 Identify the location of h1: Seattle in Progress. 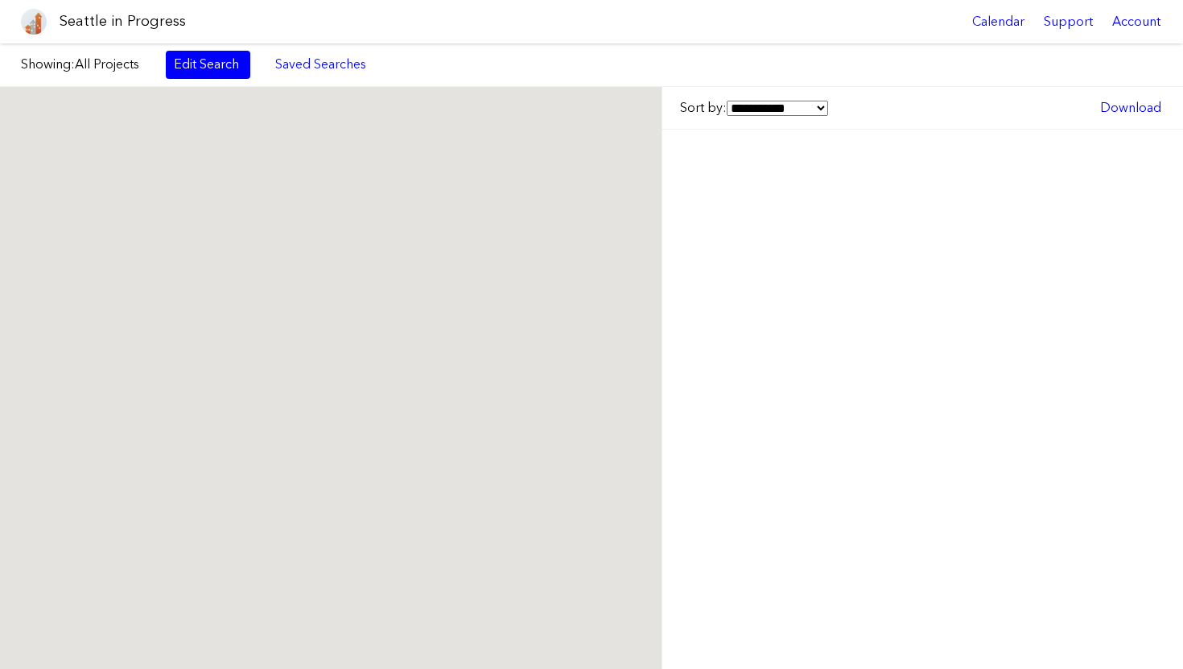
(122, 21).